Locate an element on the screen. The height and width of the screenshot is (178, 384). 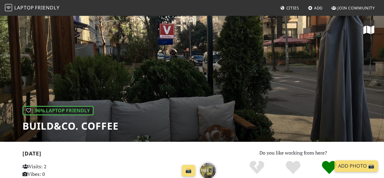
span: Friendly is located at coordinates (47, 8).